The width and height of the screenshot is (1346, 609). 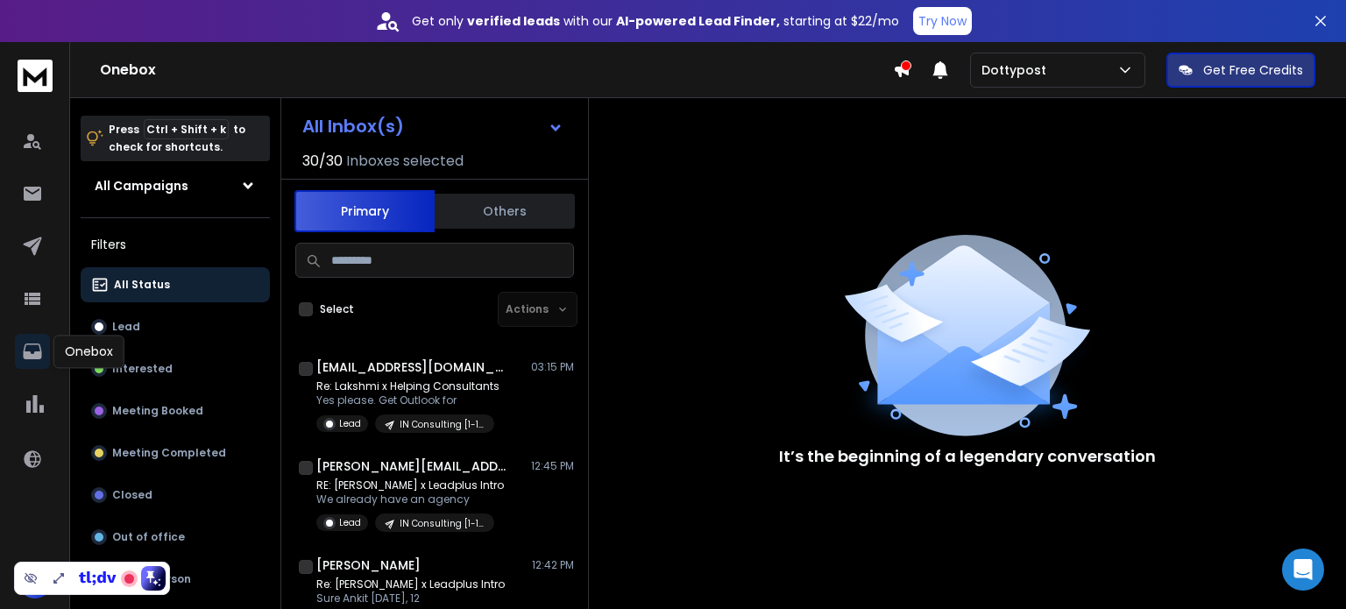 I want to click on p: Meeting Completed, so click(x=169, y=453).